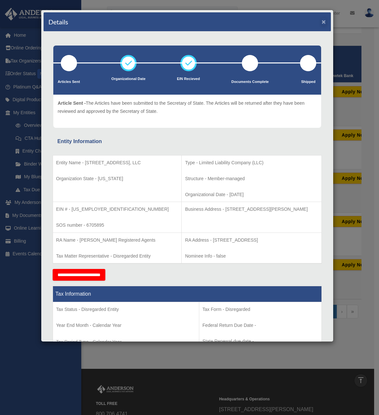  What do you see at coordinates (117, 225) in the screenshot?
I see `p: SOS number - 6705895` at bounding box center [117, 225].